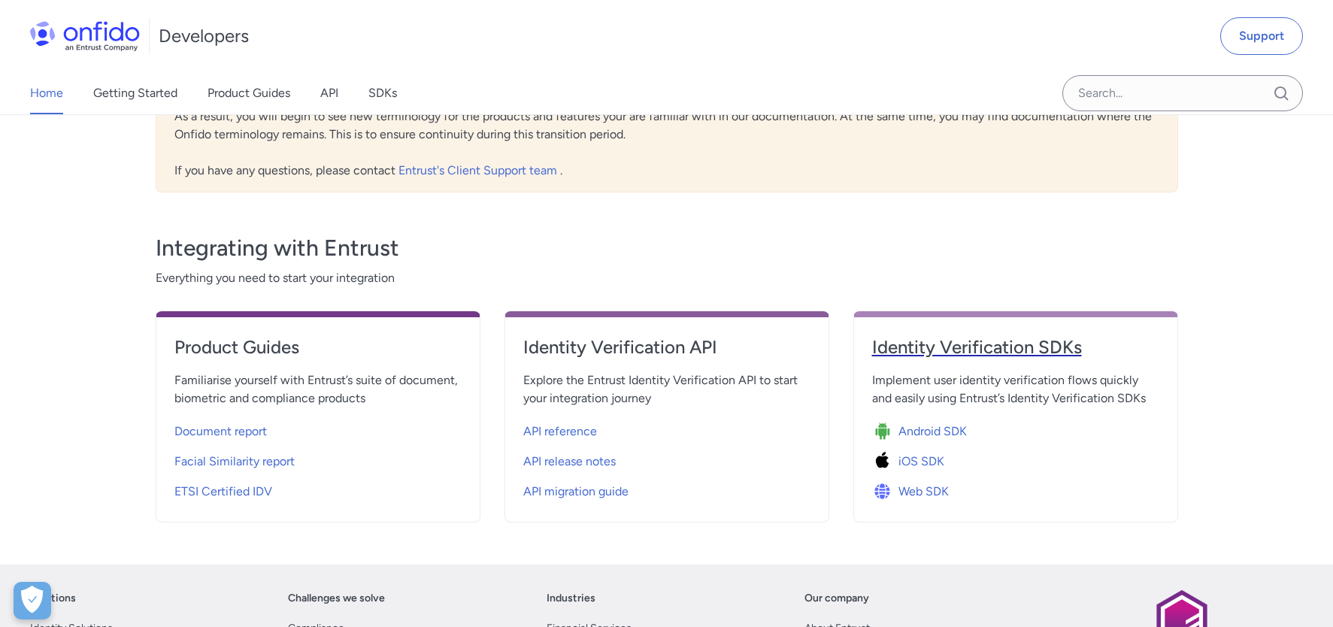 This screenshot has height=627, width=1333. Describe the element at coordinates (837, 599) in the screenshot. I see `a: Our company` at that location.